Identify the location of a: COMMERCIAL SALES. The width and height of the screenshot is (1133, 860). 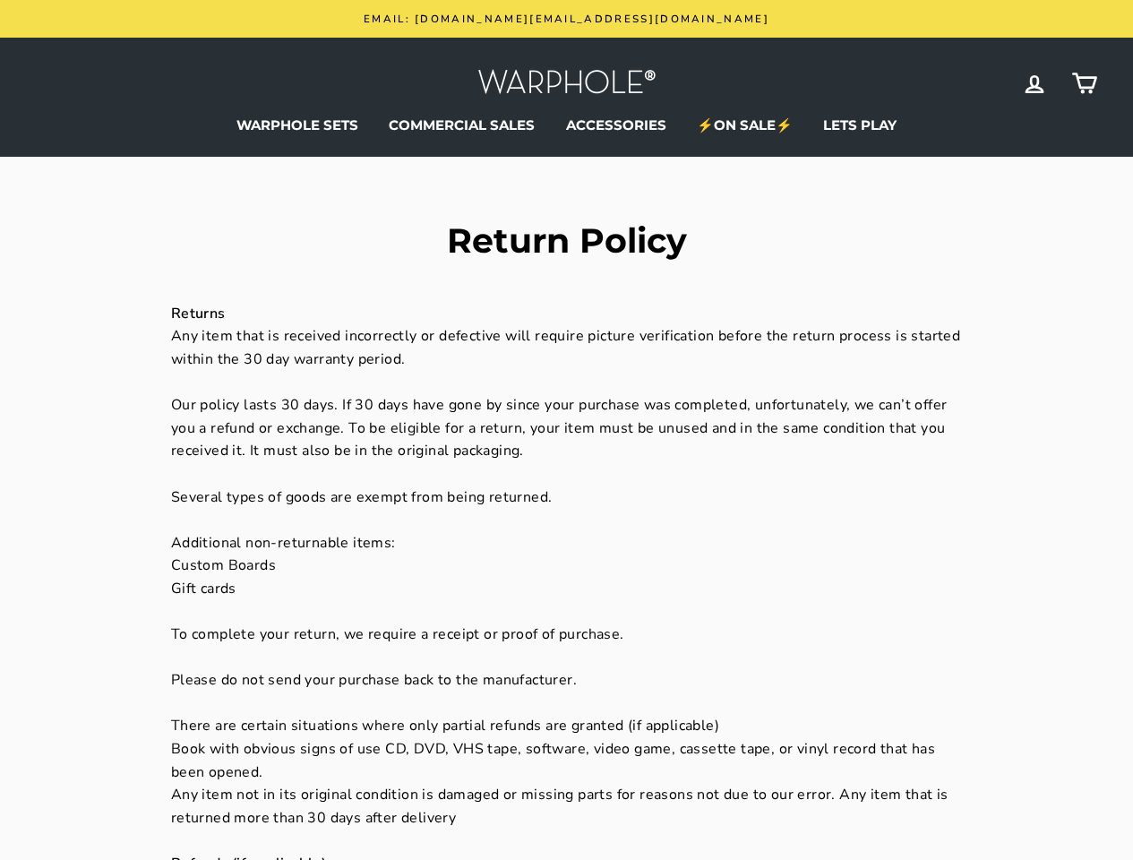
(461, 125).